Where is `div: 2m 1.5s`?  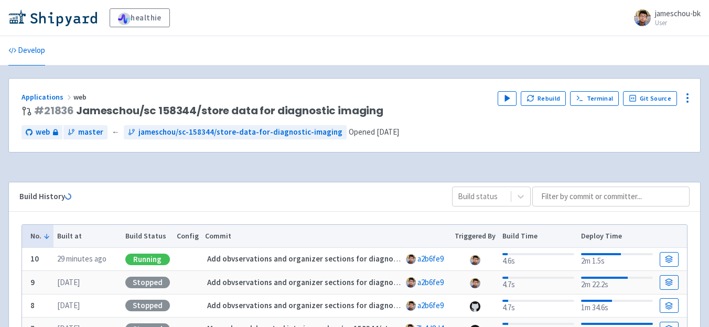
div: 2m 1.5s is located at coordinates (617, 259).